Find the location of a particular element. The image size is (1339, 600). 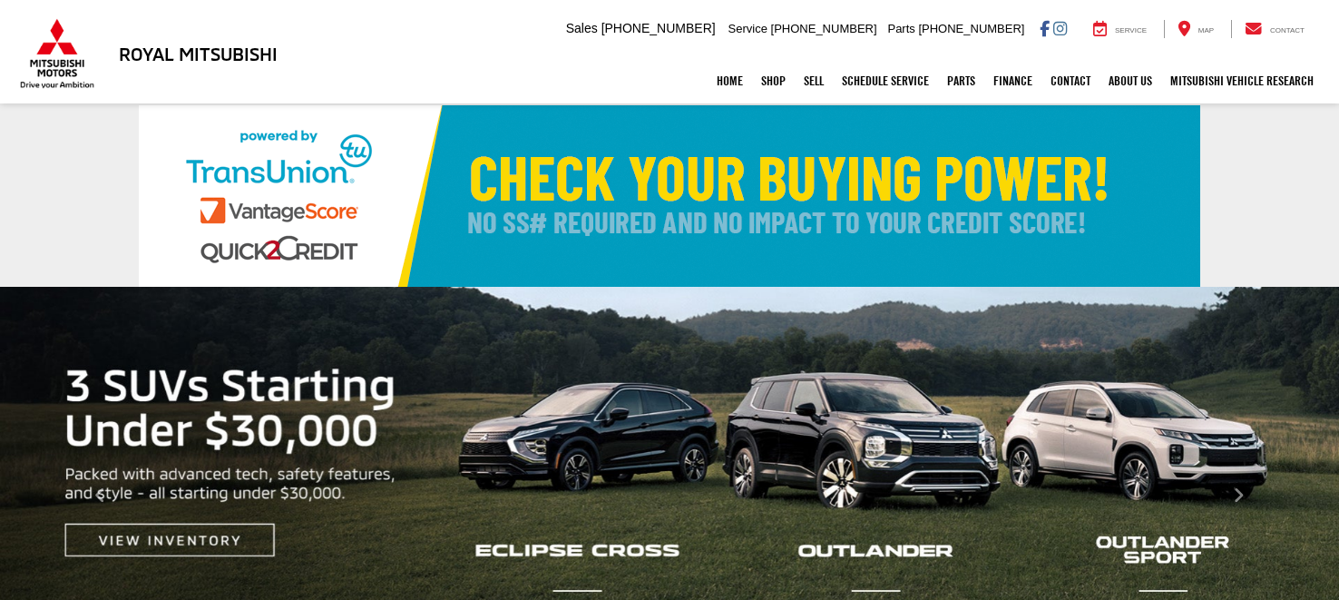

a: Facebook: Click to visit our Facebook page is located at coordinates (1044, 28).